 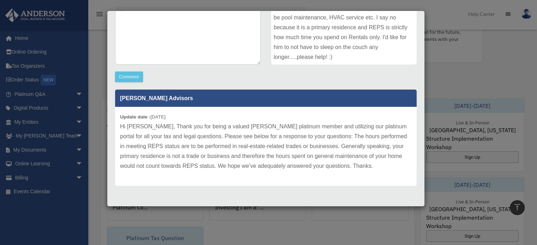 What do you see at coordinates (129, 77) in the screenshot?
I see `button: Comment` at bounding box center [129, 77].